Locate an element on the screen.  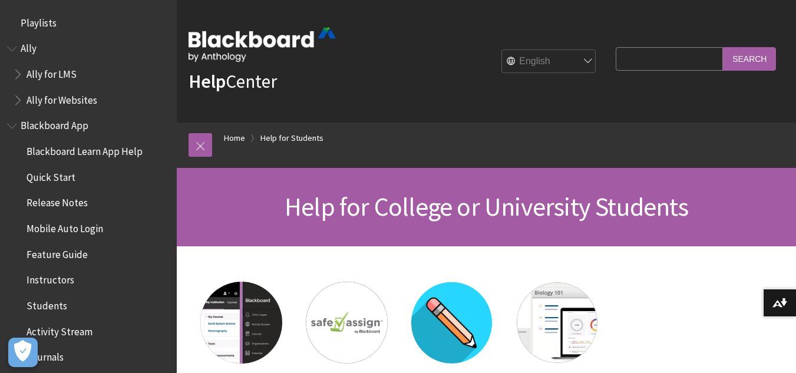
span: Journals is located at coordinates (45, 355).